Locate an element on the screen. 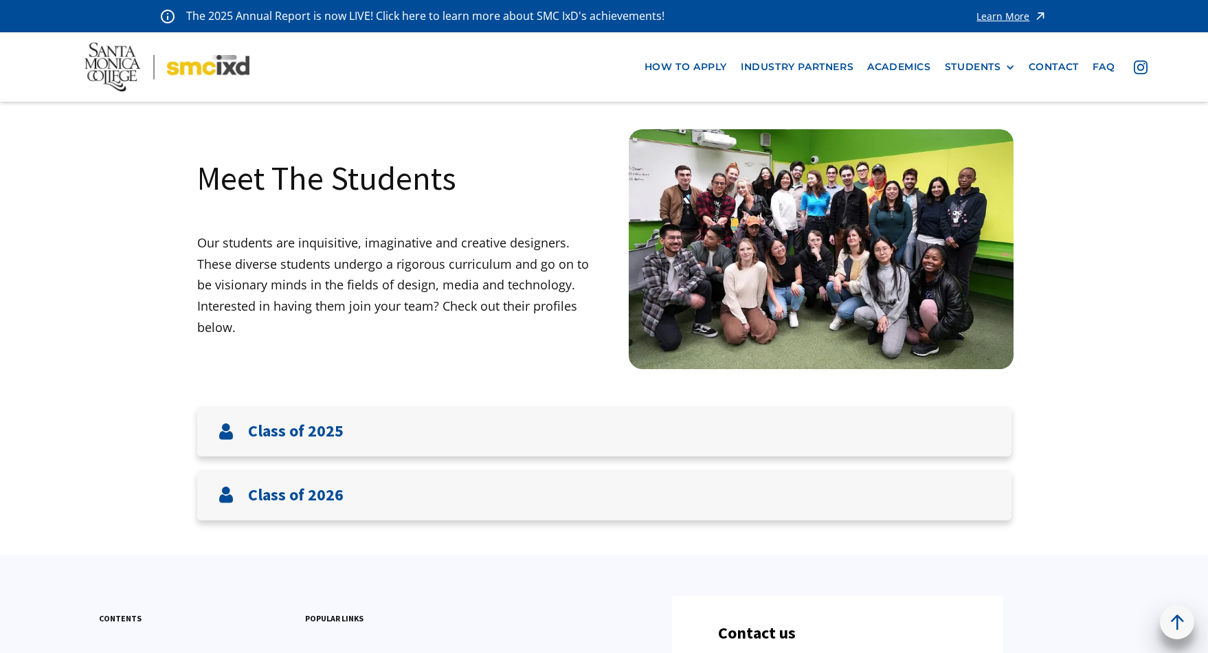 The image size is (1208, 653). h3: contents is located at coordinates (120, 618).